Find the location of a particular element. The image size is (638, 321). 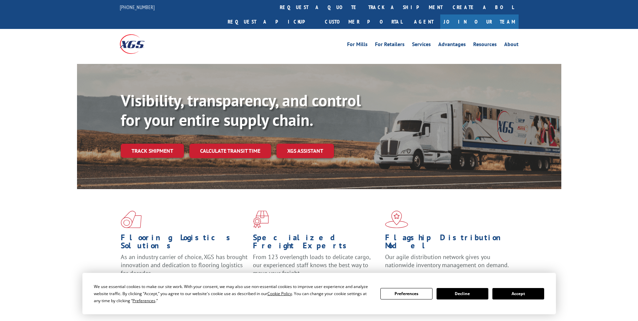

a: Request a pickup is located at coordinates (271, 22).